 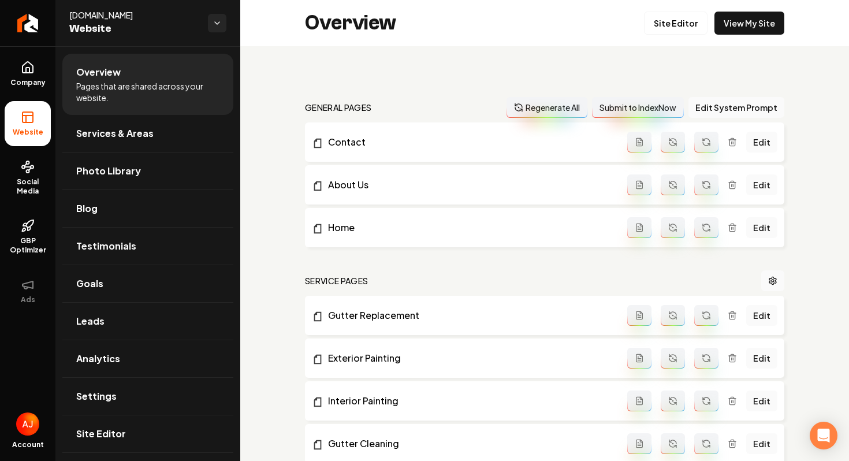 What do you see at coordinates (28, 245) in the screenshot?
I see `span: GBP Optimizer` at bounding box center [28, 245].